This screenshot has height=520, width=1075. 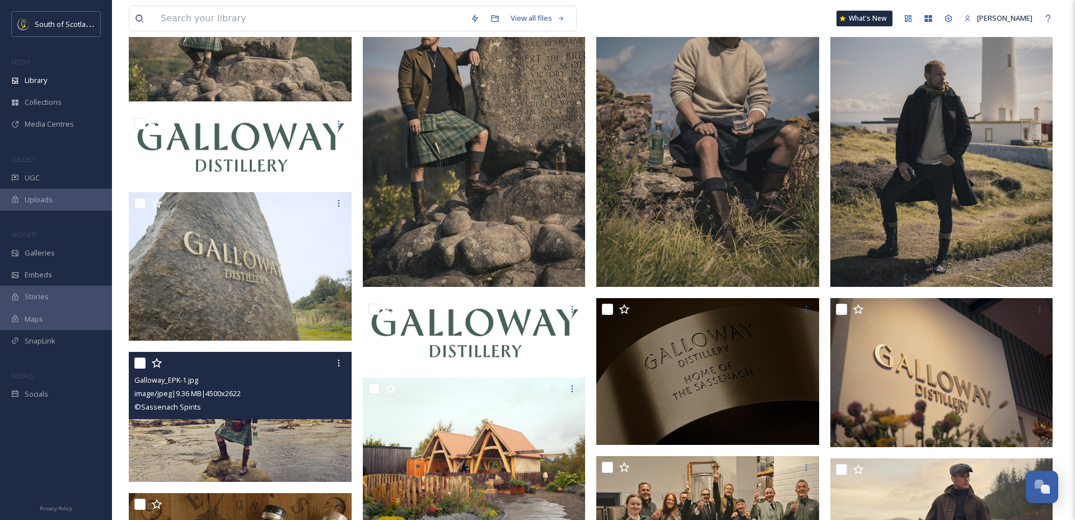 What do you see at coordinates (166, 380) in the screenshot?
I see `span: Galloway_EPK-1.jpg` at bounding box center [166, 380].